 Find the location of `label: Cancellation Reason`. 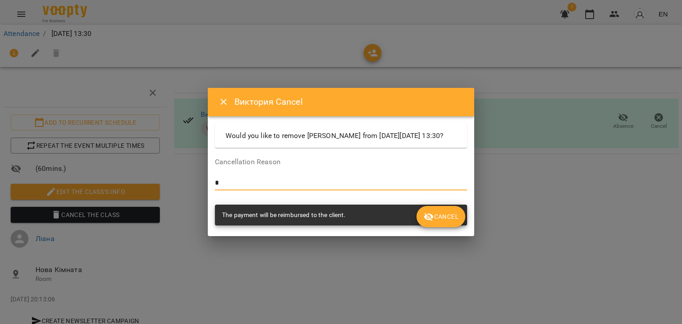

label: Cancellation Reason is located at coordinates (341, 162).